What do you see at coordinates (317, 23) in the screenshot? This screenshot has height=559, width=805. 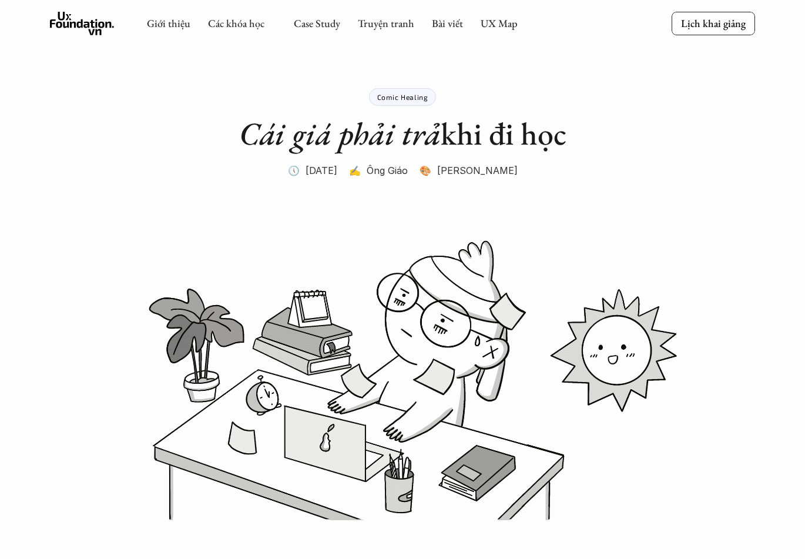 I see `a: Case Study` at bounding box center [317, 23].